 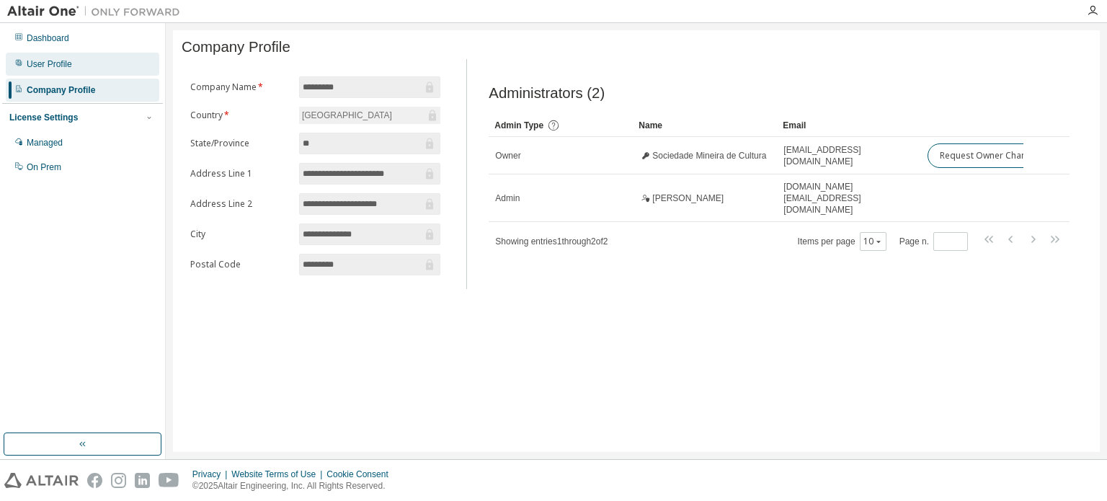 I want to click on span: Page n., so click(x=933, y=241).